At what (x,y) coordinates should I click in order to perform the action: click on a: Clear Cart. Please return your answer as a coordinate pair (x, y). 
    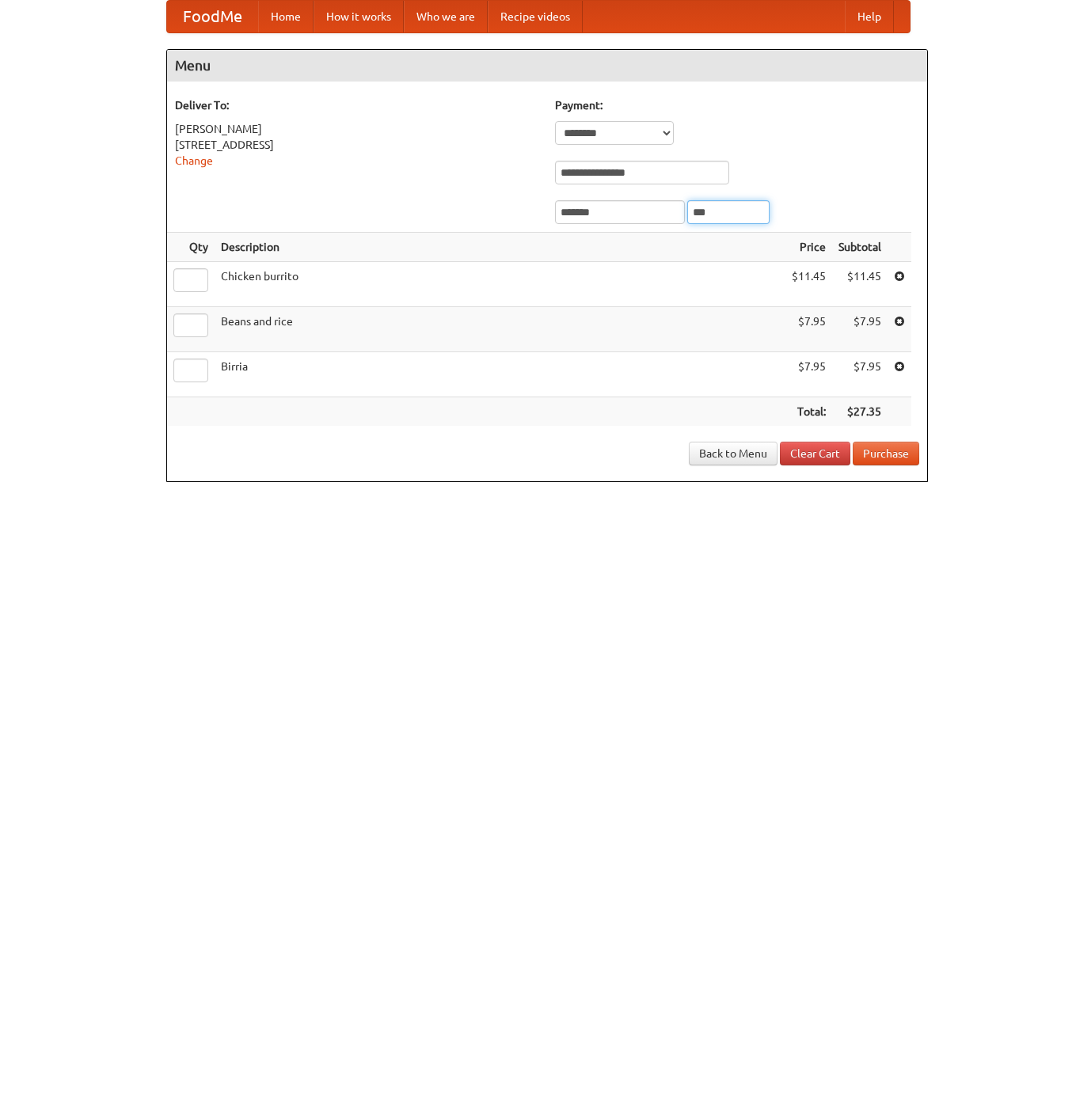
    Looking at the image, I should click on (815, 453).